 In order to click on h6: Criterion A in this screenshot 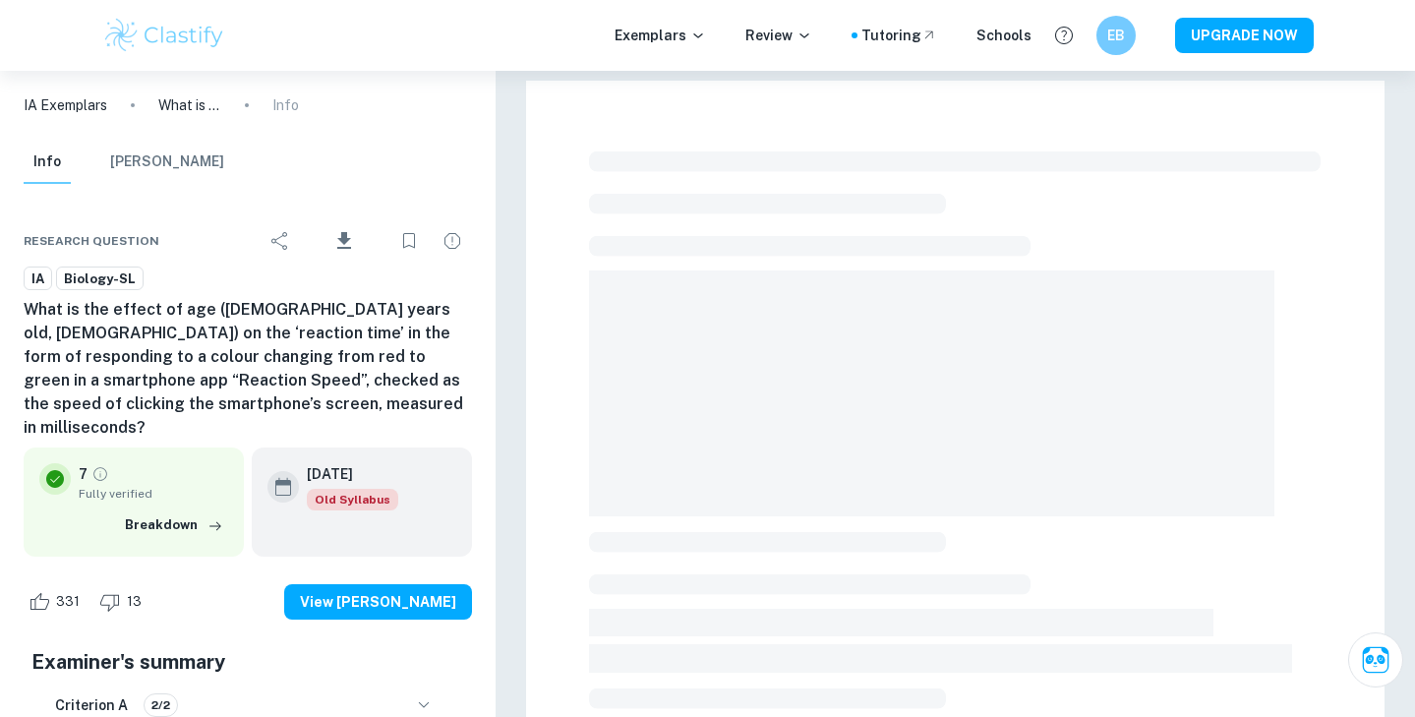, I will do `click(91, 705)`.